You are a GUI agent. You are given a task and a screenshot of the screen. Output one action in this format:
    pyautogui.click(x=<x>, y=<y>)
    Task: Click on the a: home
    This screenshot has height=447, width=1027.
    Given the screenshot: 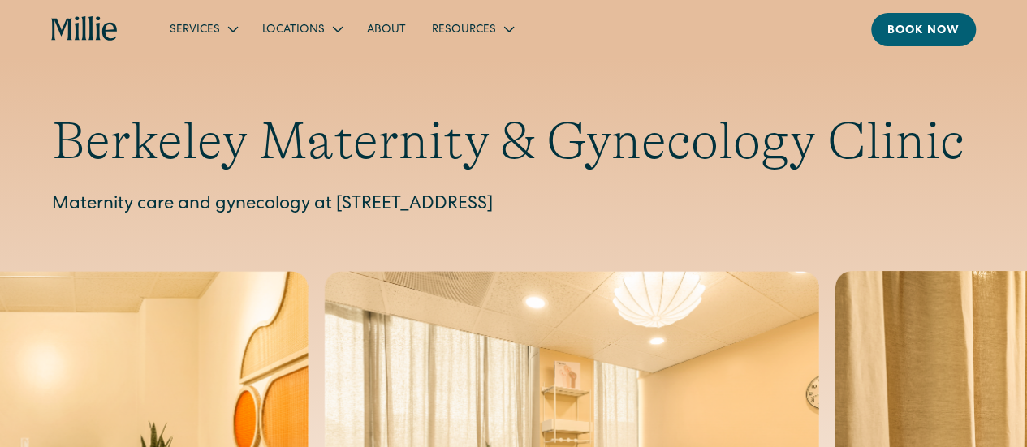 What is the action you would take?
    pyautogui.click(x=84, y=29)
    